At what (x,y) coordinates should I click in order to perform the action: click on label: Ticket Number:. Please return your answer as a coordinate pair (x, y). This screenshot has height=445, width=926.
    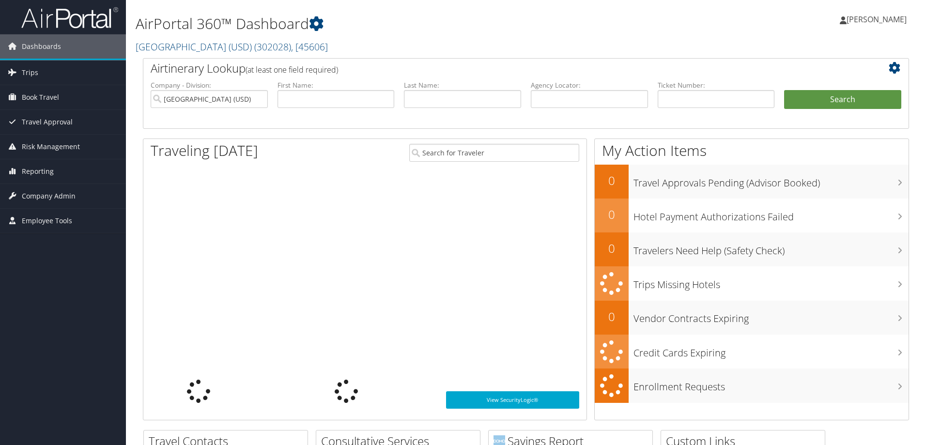
    Looking at the image, I should click on (716, 85).